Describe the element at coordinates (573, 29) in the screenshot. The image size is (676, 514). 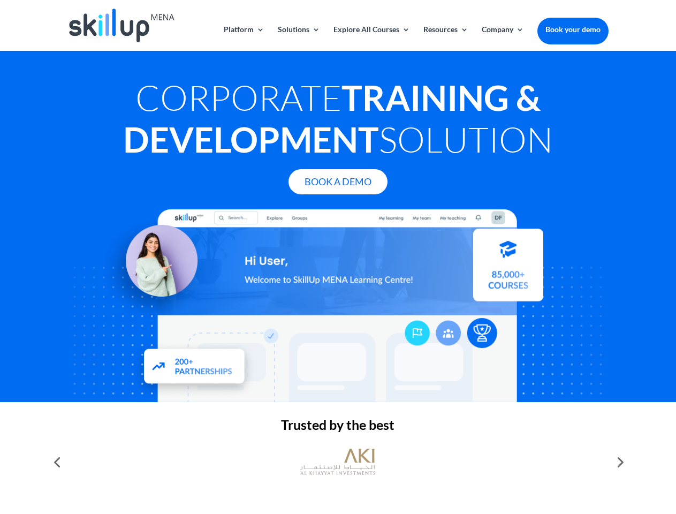
I see `a: Book your demo` at that location.